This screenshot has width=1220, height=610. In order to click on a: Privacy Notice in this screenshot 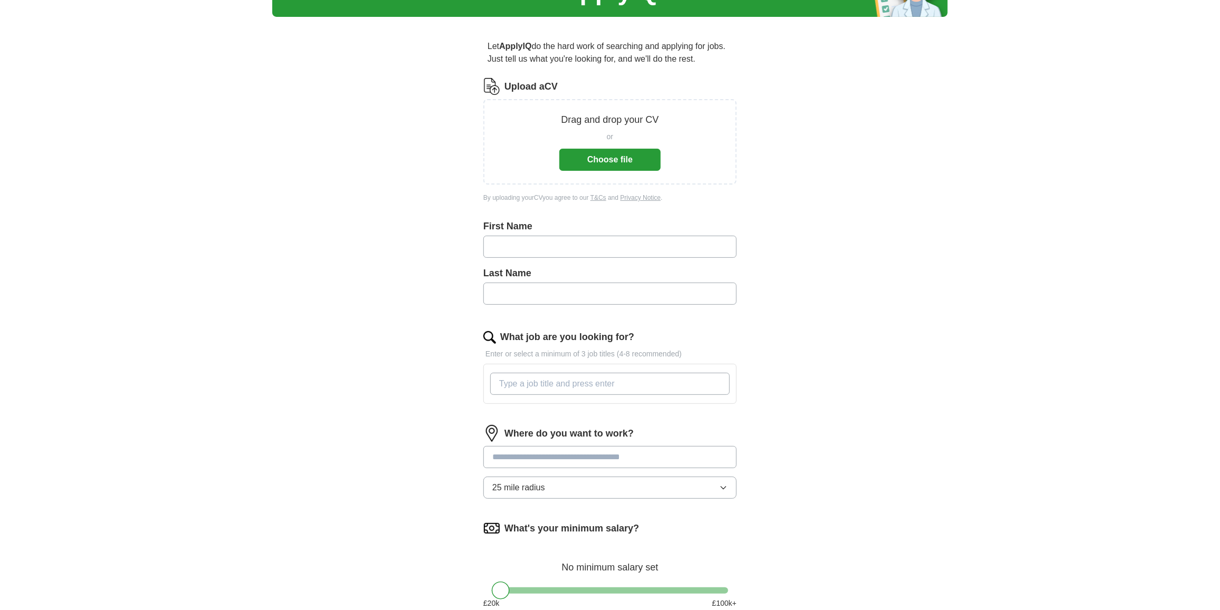, I will do `click(640, 198)`.